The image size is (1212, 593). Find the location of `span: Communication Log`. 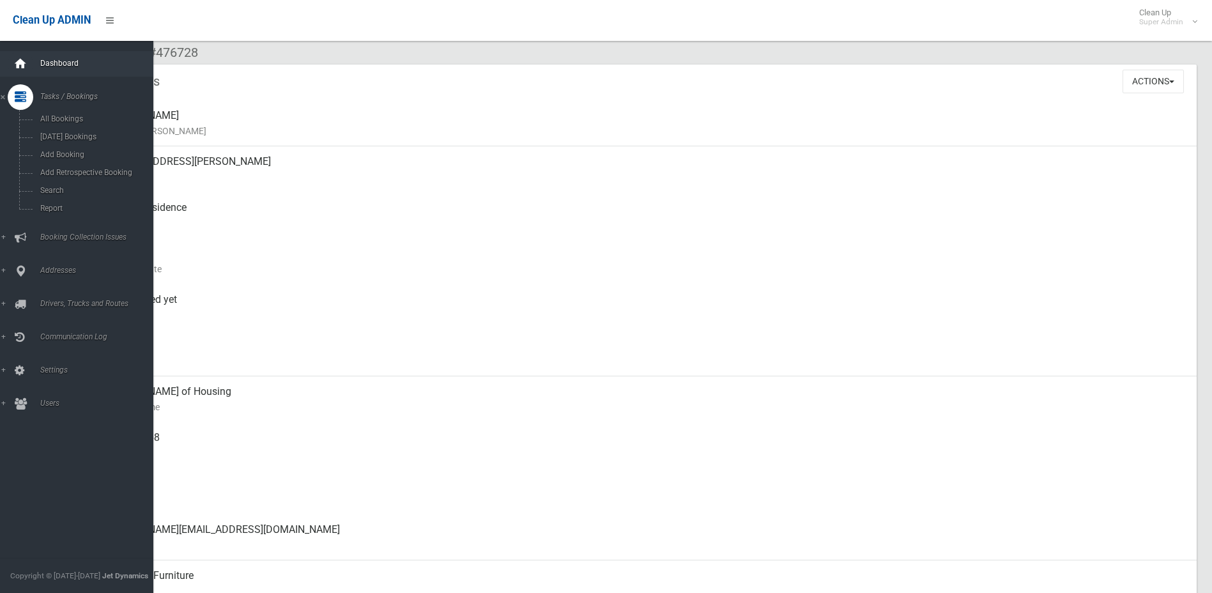

span: Communication Log is located at coordinates (100, 337).